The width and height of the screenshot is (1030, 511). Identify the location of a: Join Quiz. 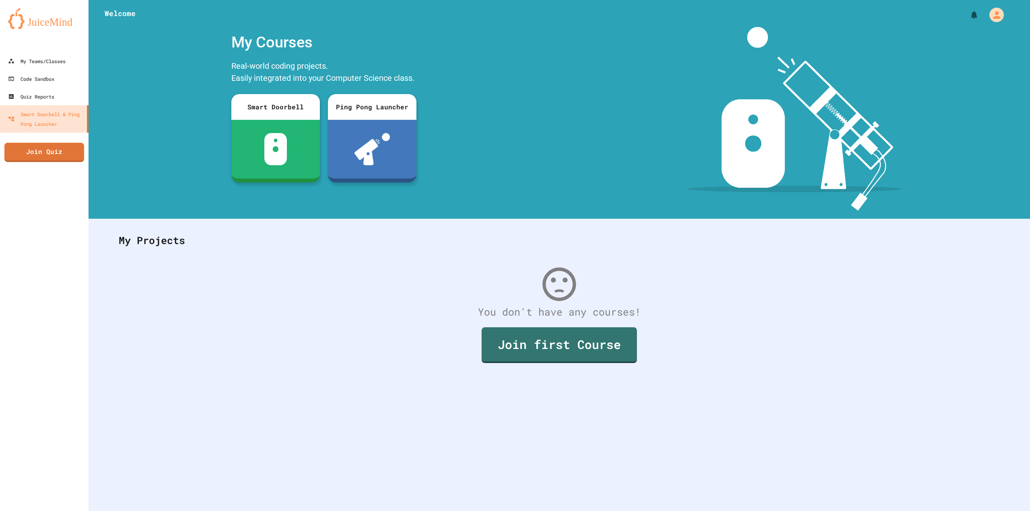
(44, 152).